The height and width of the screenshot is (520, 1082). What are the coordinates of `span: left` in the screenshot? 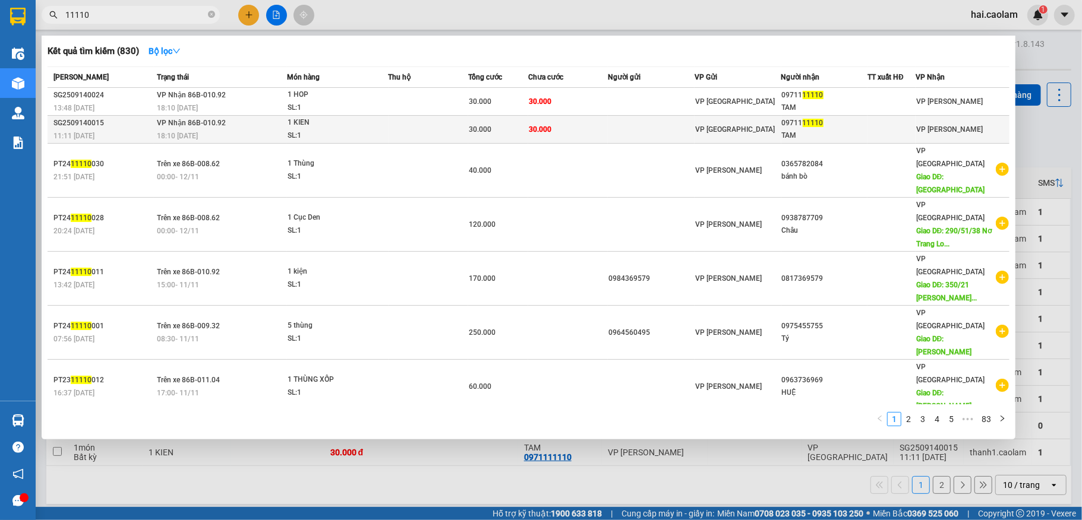 It's located at (880, 419).